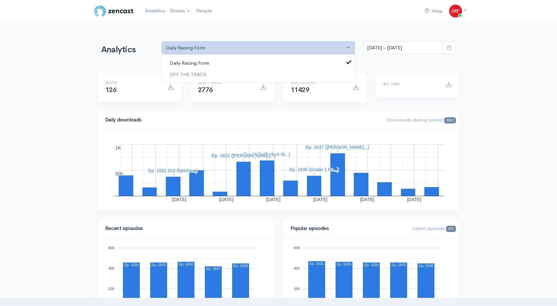 The height and width of the screenshot is (306, 557). What do you see at coordinates (206, 90) in the screenshot?
I see `span: 2776` at bounding box center [206, 90].